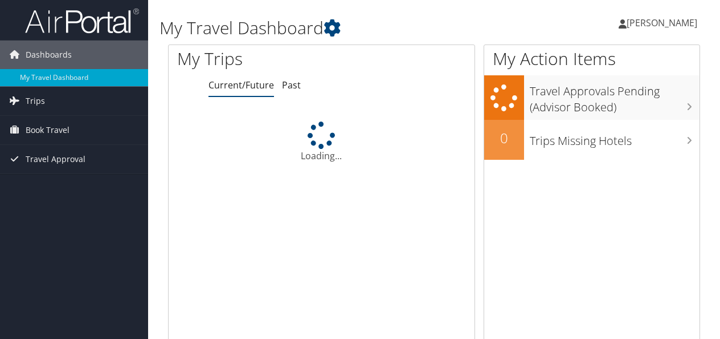 The image size is (720, 339). I want to click on h1: My Action Items, so click(592, 59).